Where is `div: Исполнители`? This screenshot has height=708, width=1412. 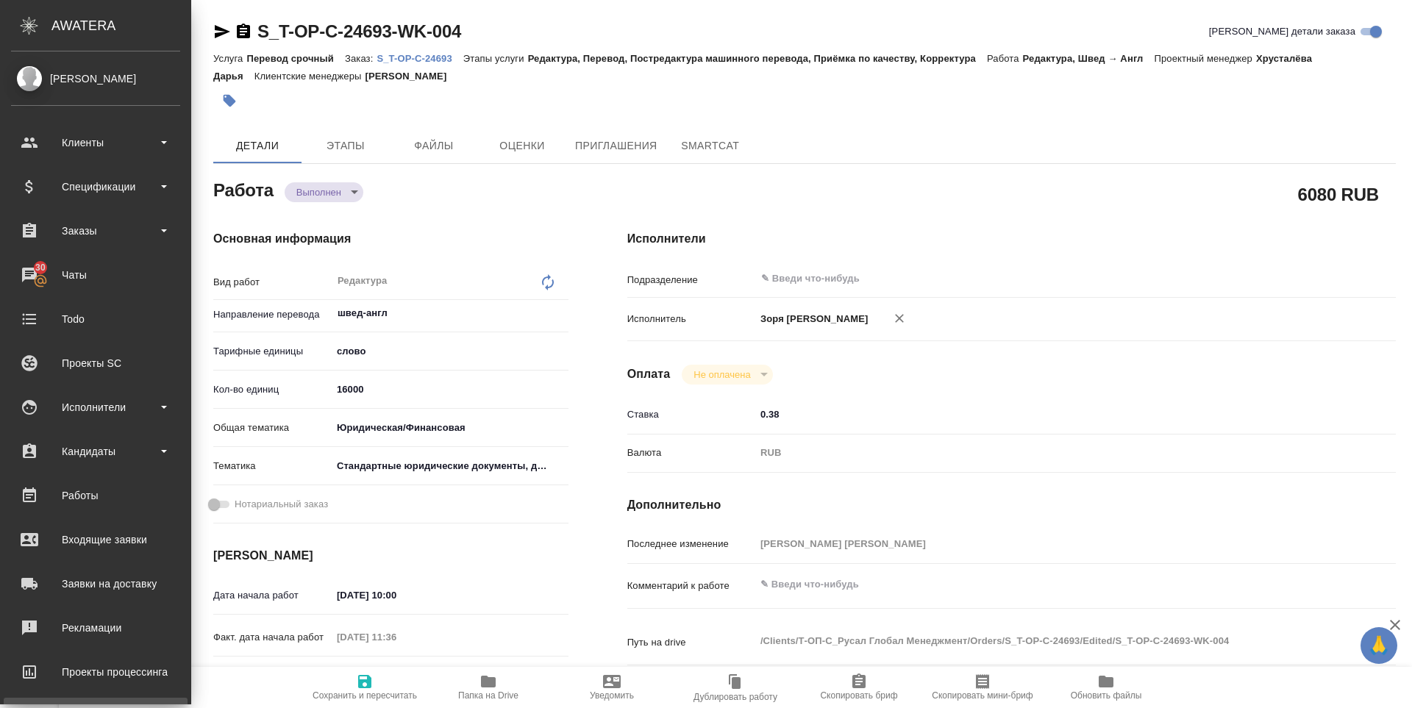 div: Исполнители is located at coordinates (96, 407).